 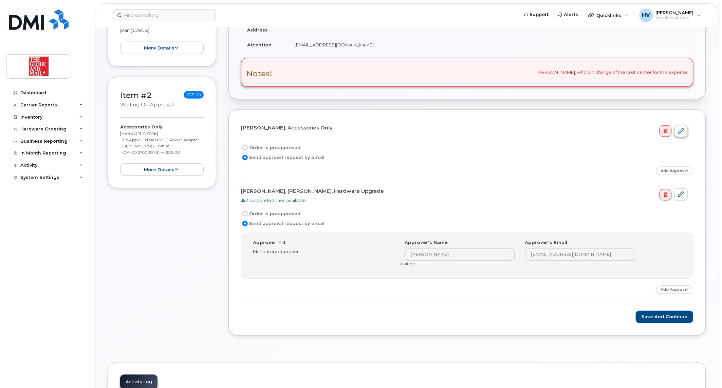 I want to click on span: waiting, so click(x=407, y=264).